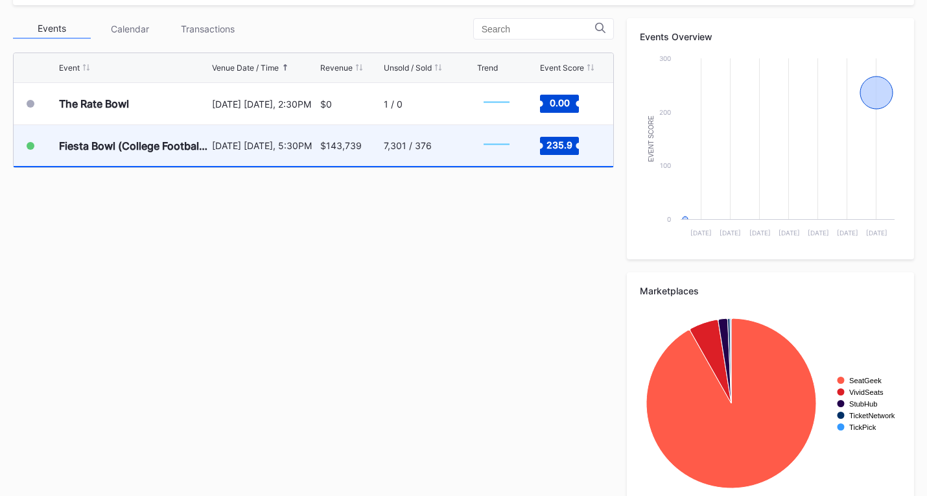 This screenshot has height=496, width=927. I want to click on div: Unsold / Sold, so click(408, 67).